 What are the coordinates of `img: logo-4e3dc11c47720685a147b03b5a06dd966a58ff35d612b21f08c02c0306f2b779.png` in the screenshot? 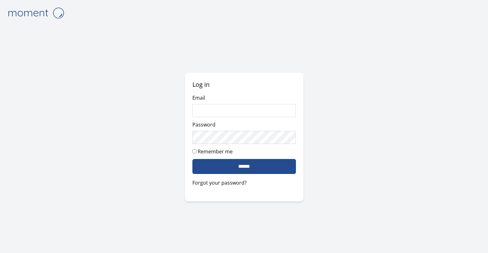 It's located at (36, 13).